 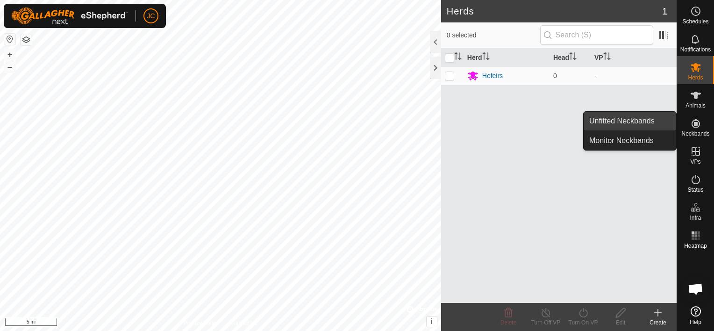 I want to click on span: Notifications, so click(x=695, y=50).